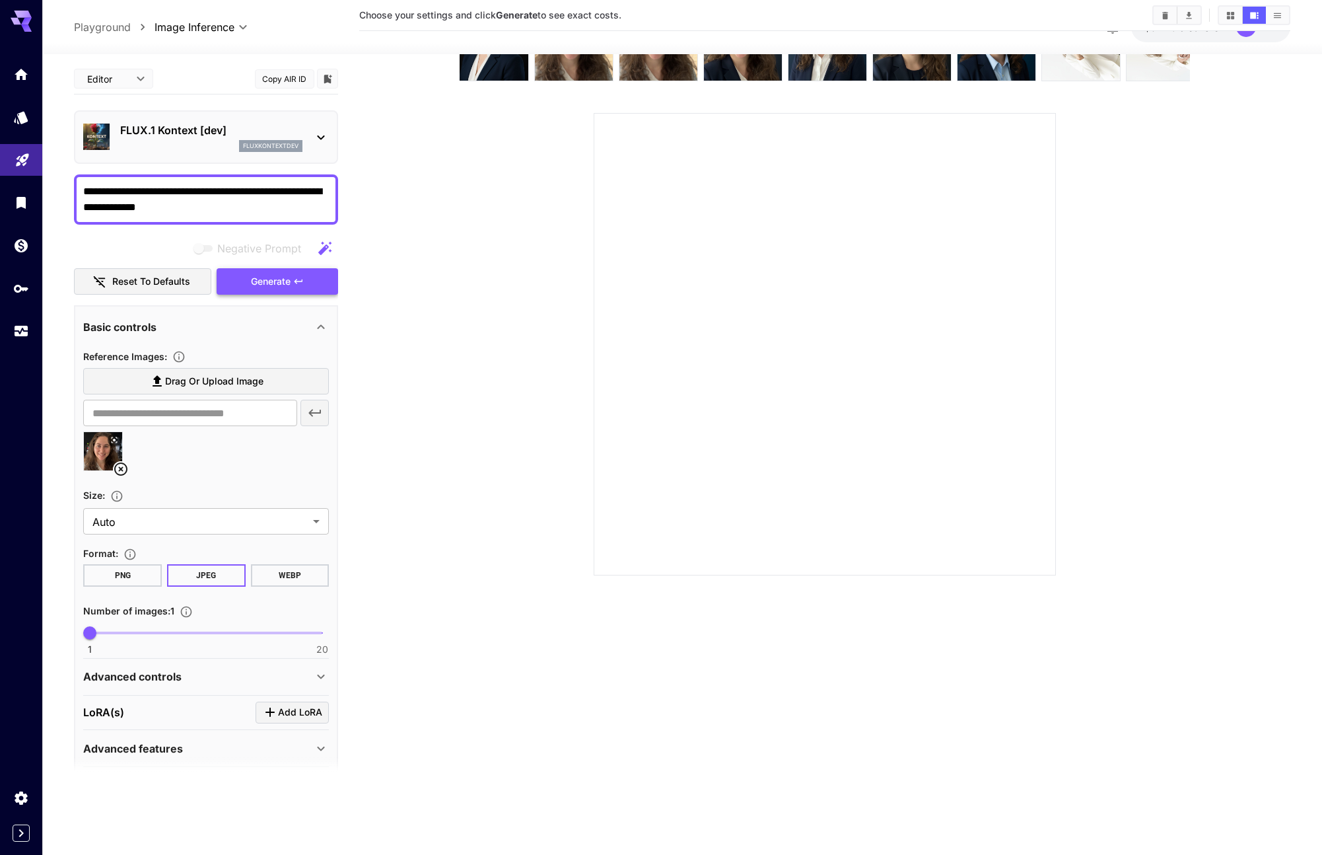 The height and width of the screenshot is (855, 1322). I want to click on span: Negative Prompt, so click(259, 248).